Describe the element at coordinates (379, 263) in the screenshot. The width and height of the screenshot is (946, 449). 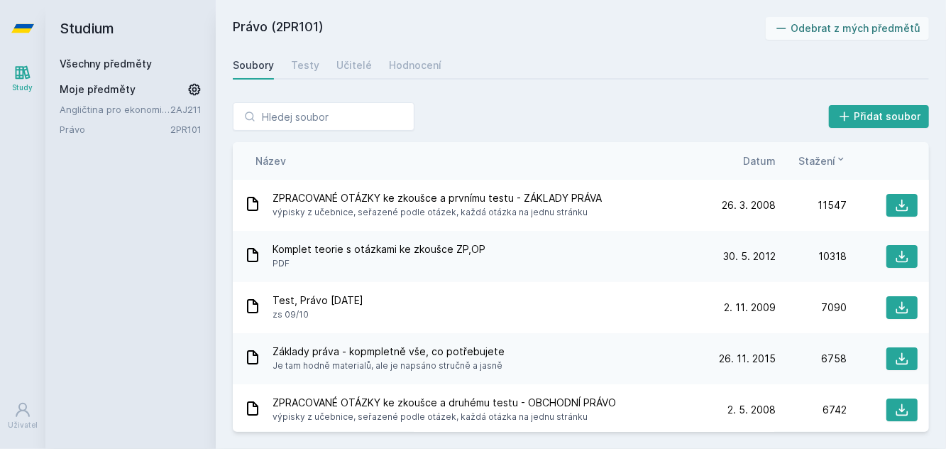
I see `span: PDF` at that location.